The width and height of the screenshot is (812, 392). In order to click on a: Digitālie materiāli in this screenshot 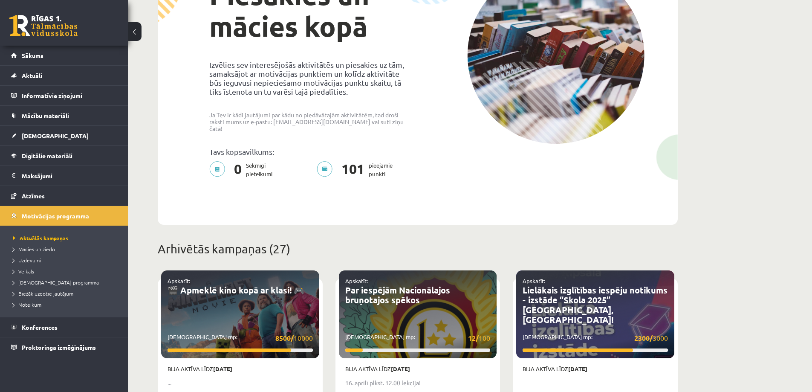, I will do `click(64, 156)`.